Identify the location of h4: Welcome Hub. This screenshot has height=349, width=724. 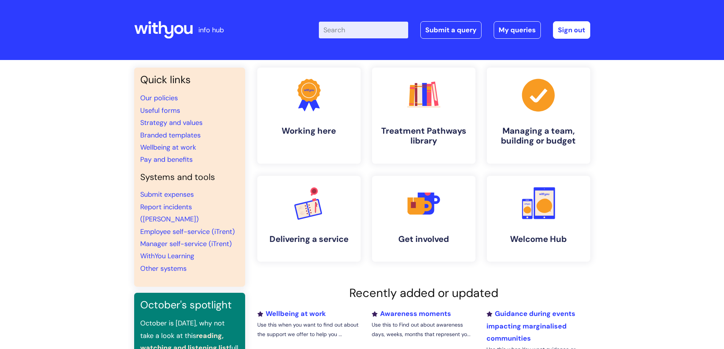
(538, 239).